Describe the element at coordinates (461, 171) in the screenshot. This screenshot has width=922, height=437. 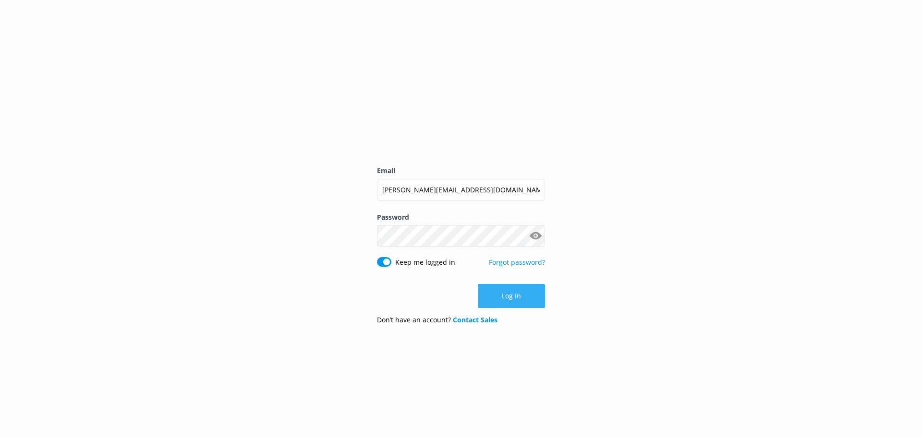
I see `label: Email` at that location.